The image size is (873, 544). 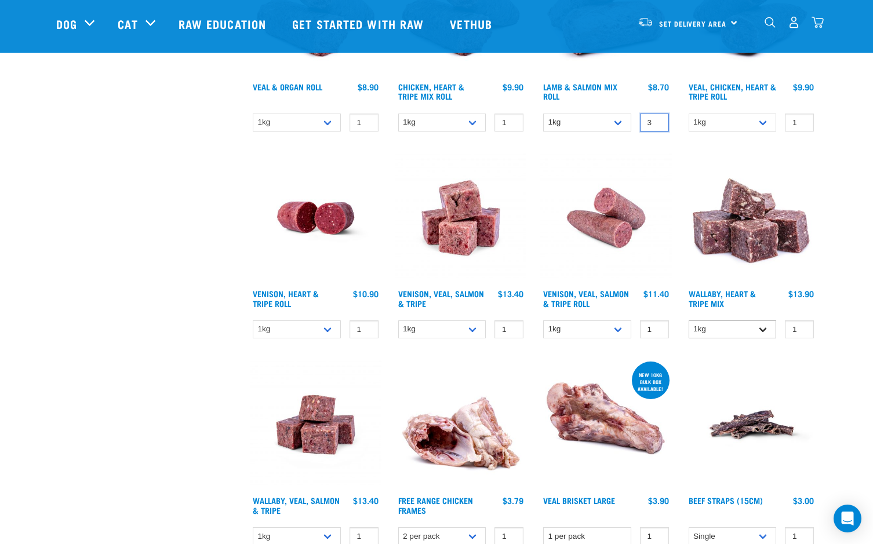 I want to click on a: Raw Education, so click(x=224, y=24).